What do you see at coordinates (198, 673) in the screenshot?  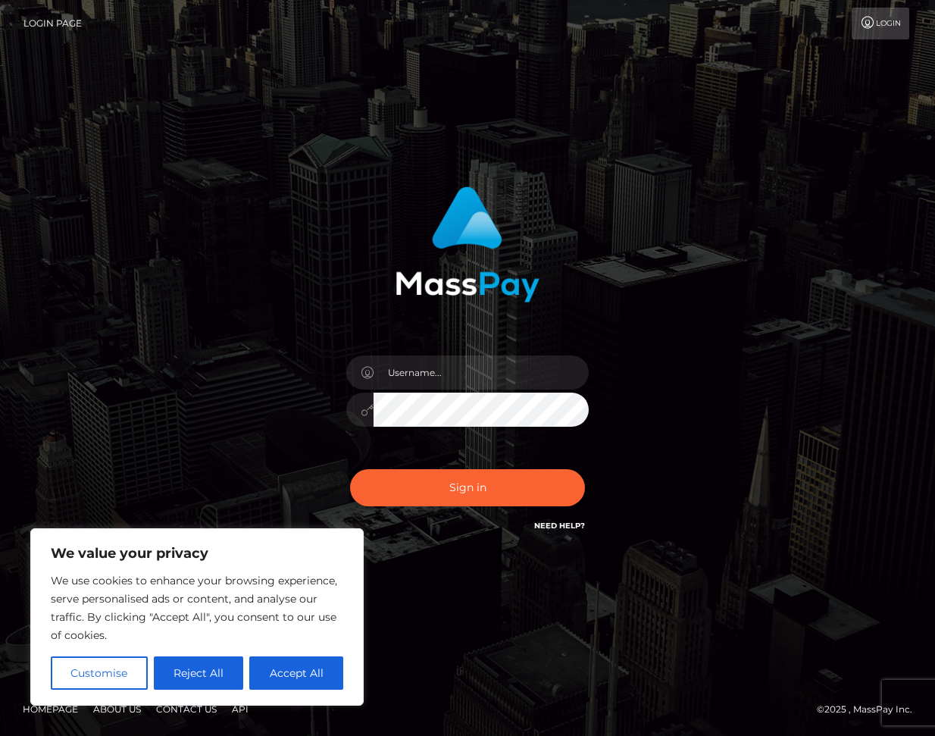 I see `button: Reject All` at bounding box center [198, 673].